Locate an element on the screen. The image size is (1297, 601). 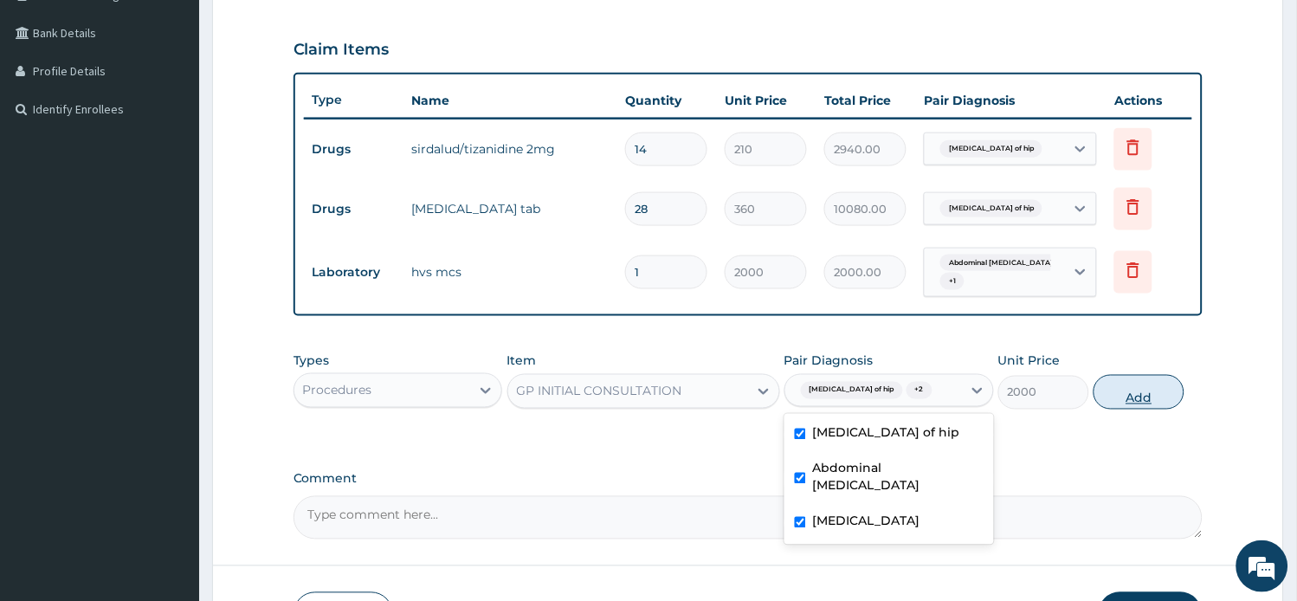
th: Name is located at coordinates (510, 100).